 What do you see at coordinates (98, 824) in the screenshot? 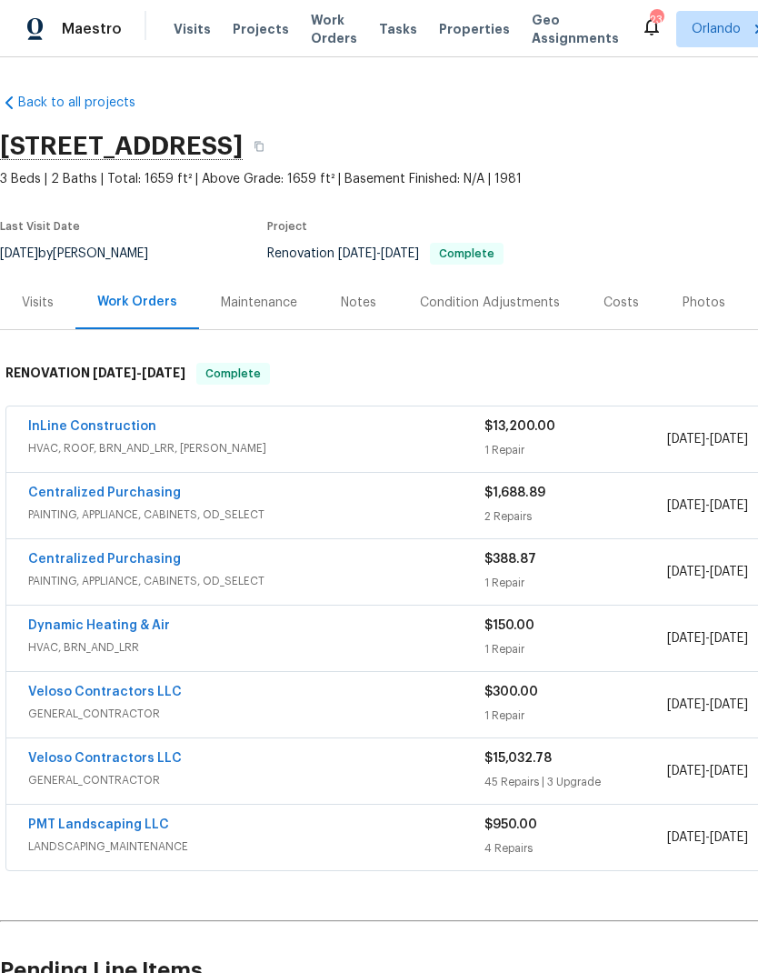
I see `a: PMT Landscaping LLC` at bounding box center [98, 824].